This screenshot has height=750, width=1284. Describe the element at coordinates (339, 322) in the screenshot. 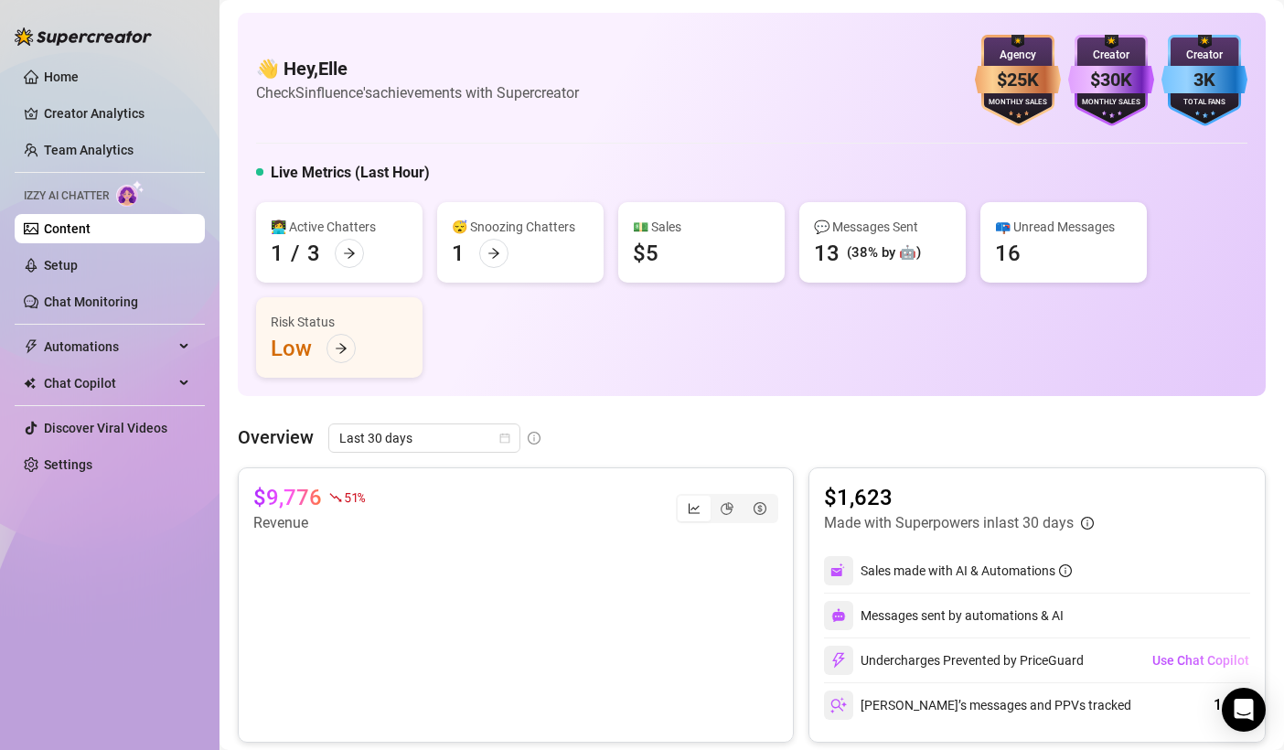

I see `div: Risk Status` at that location.